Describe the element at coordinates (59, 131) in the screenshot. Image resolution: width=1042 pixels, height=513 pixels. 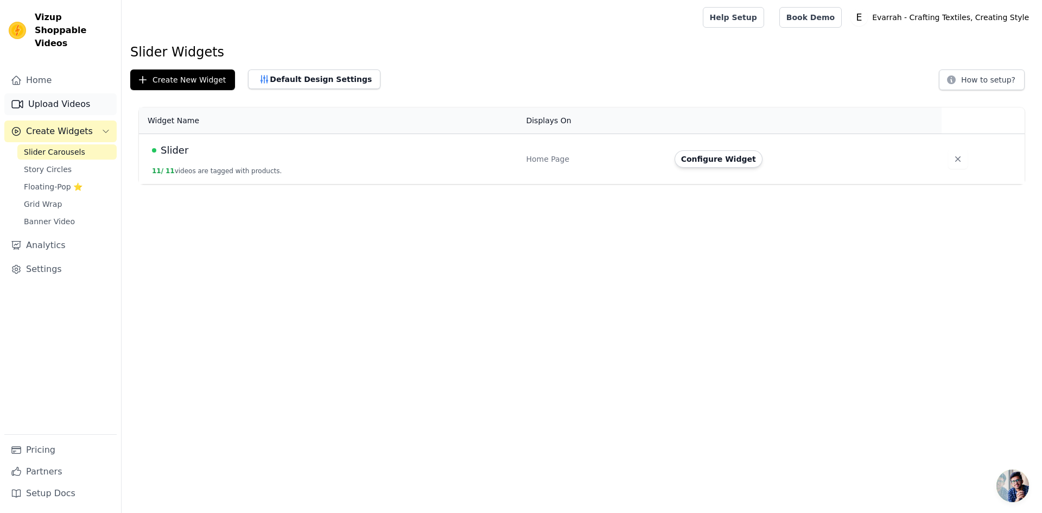
I see `span: Create Widgets` at that location.